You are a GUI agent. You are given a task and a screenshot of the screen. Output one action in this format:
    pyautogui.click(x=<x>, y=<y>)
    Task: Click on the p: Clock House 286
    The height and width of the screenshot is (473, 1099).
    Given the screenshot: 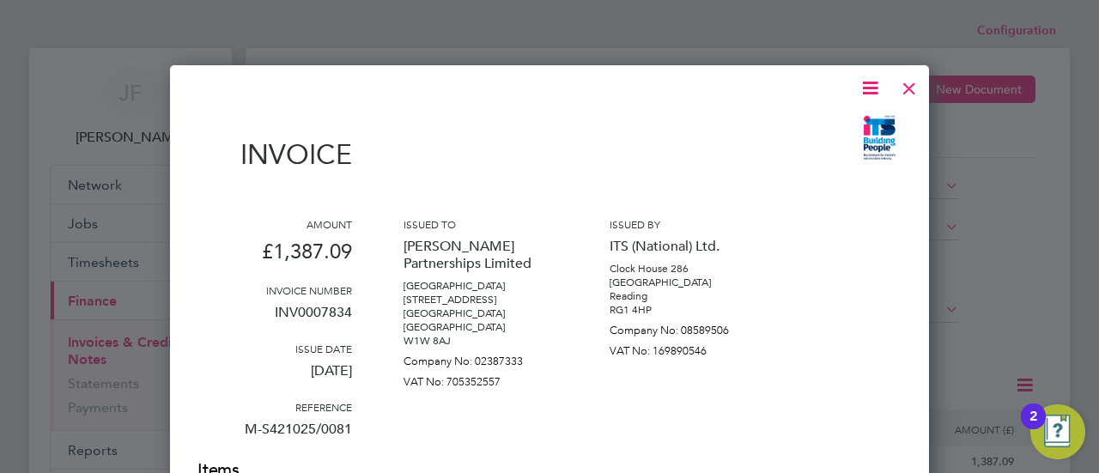 What is the action you would take?
    pyautogui.click(x=687, y=269)
    